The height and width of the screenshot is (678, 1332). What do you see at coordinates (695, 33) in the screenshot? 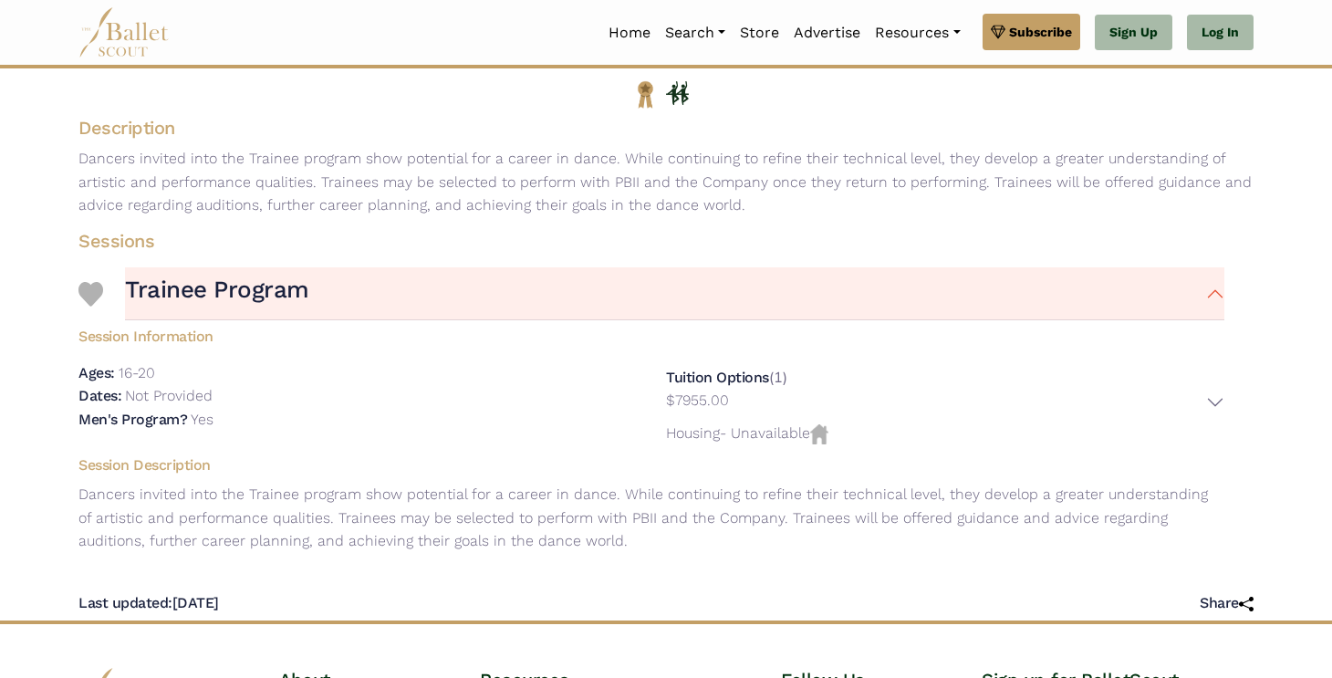
I see `a: Search` at bounding box center [695, 33].